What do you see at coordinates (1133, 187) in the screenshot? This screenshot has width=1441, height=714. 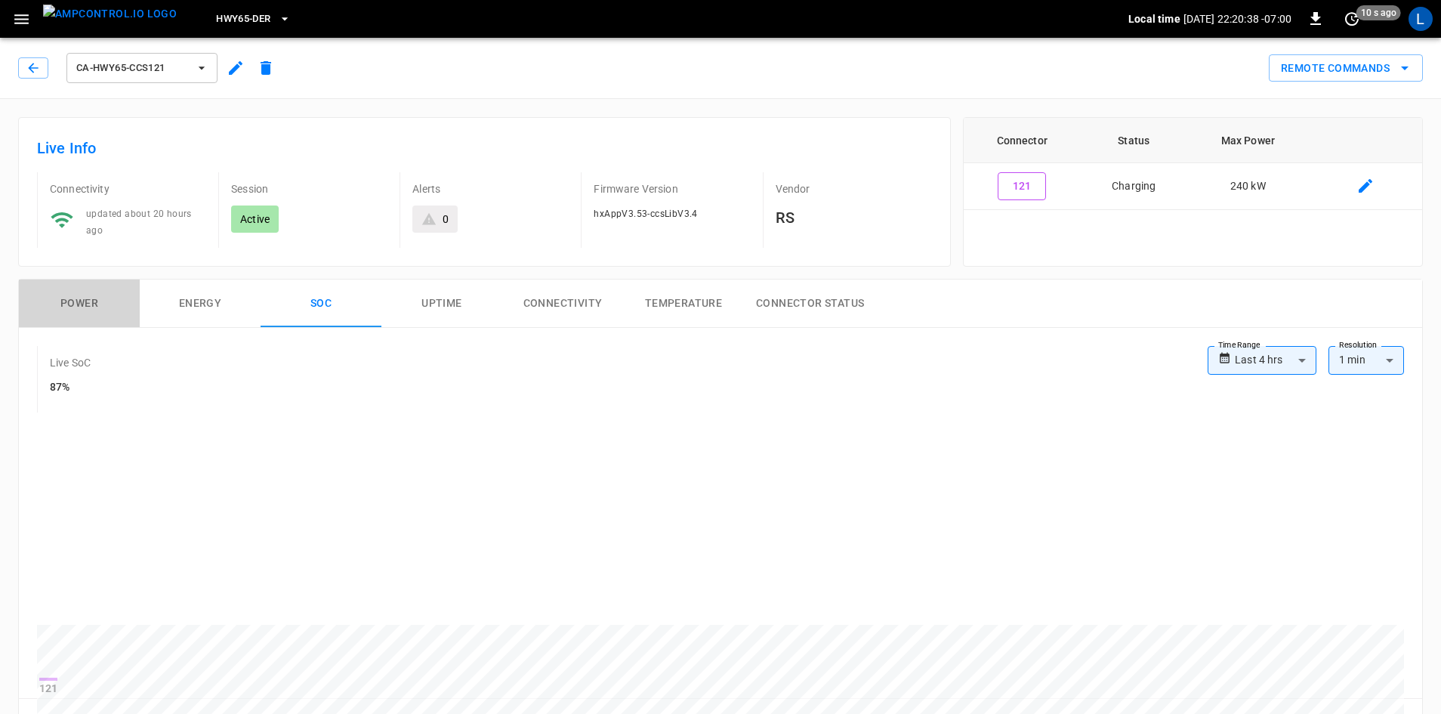 I see `td: Charging` at bounding box center [1133, 187].